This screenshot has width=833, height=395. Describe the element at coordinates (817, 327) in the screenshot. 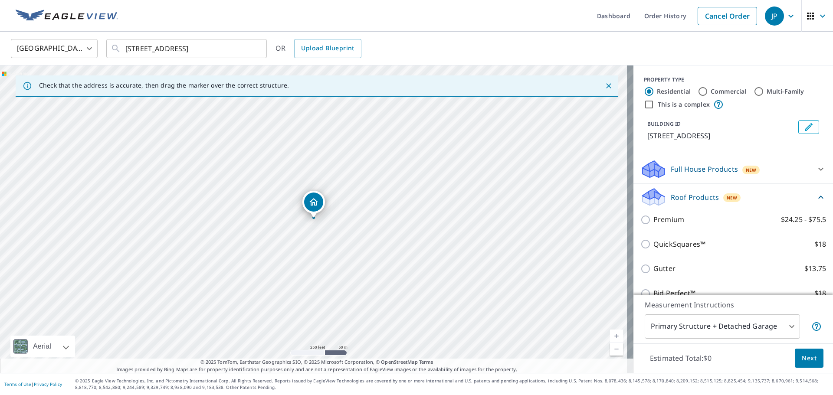

I see `span: Your report will include the primary structure and a detached garage if one exists.` at that location.